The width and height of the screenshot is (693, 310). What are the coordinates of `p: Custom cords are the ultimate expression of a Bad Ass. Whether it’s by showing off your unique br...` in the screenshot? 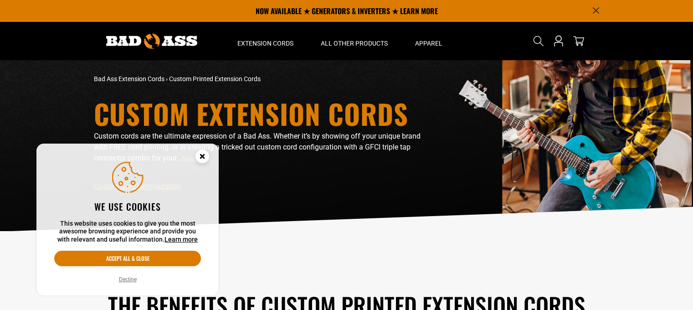 It's located at (260, 147).